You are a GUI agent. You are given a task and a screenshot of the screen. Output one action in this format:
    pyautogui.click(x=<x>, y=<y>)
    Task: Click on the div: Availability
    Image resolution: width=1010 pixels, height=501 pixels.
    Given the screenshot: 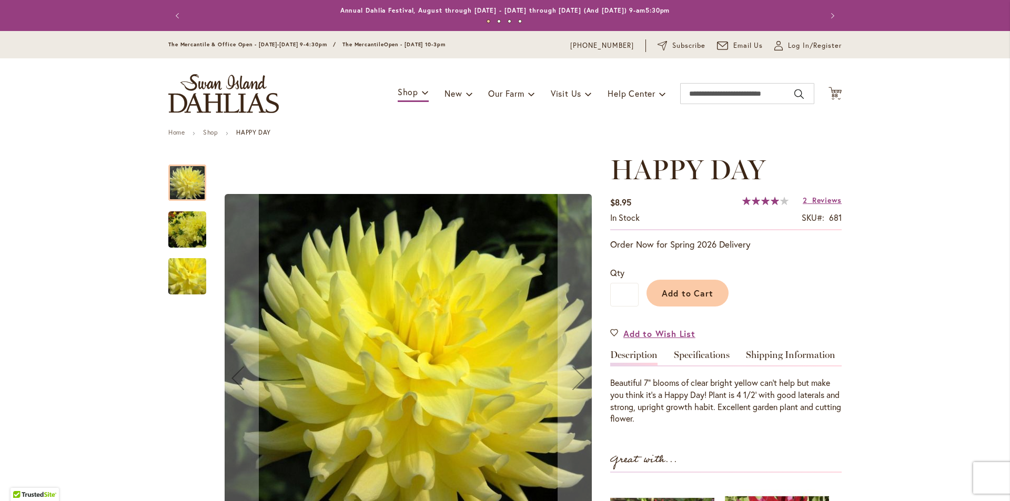 What is the action you would take?
    pyautogui.click(x=625, y=218)
    